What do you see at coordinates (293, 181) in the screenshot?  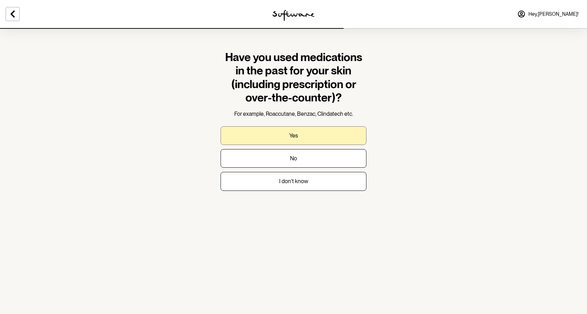 I see `p: I don't know` at bounding box center [293, 181].